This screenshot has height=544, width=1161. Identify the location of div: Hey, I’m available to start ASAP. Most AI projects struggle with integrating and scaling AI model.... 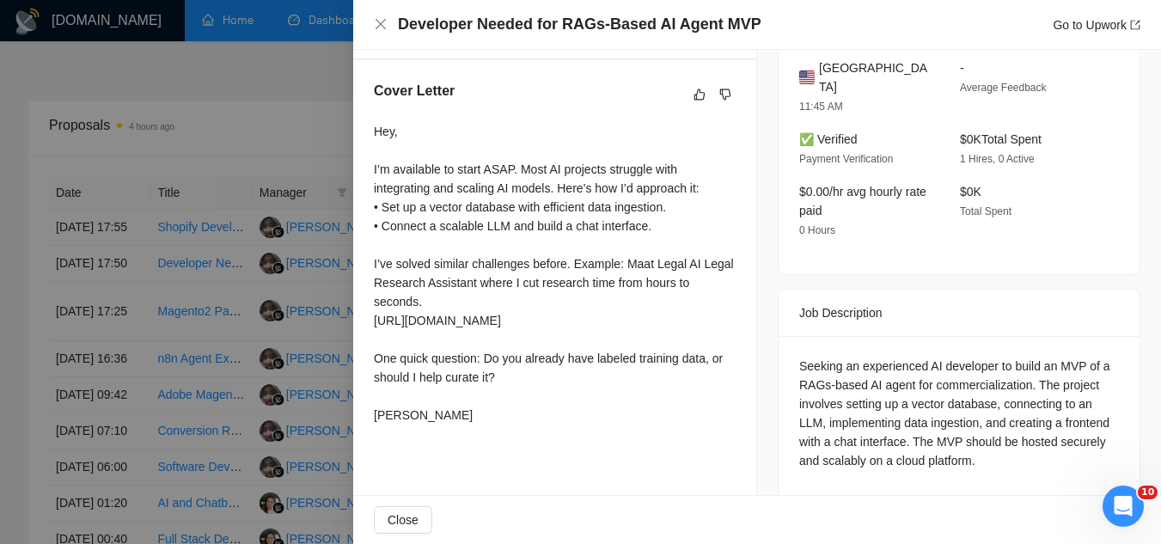
(554, 273).